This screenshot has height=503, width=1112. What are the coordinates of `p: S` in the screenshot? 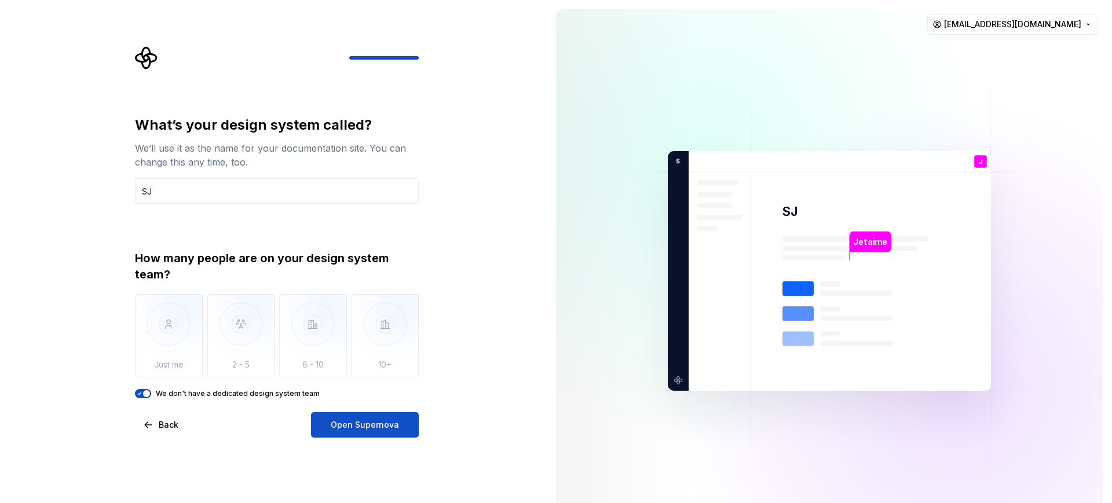 It's located at (676, 162).